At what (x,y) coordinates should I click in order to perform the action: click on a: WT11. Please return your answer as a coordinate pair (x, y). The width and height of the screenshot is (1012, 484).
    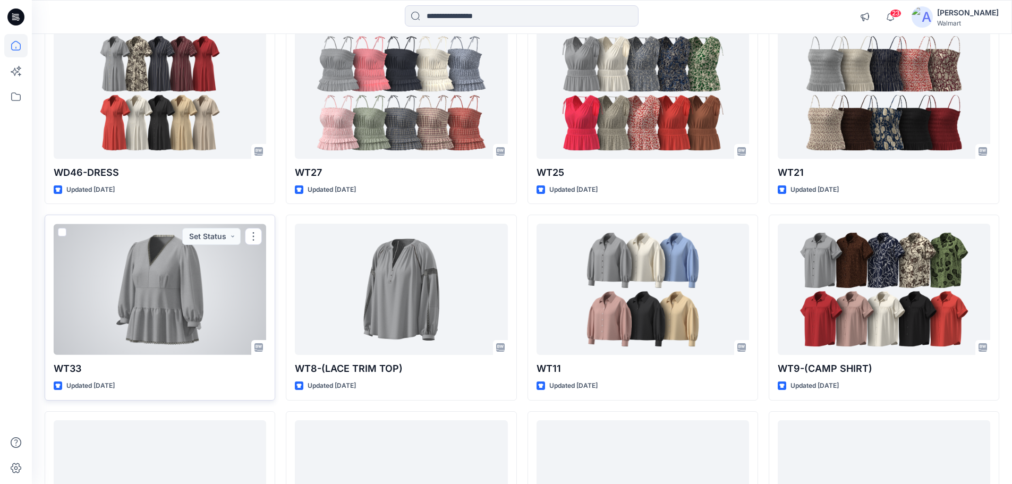
    Looking at the image, I should click on (643, 289).